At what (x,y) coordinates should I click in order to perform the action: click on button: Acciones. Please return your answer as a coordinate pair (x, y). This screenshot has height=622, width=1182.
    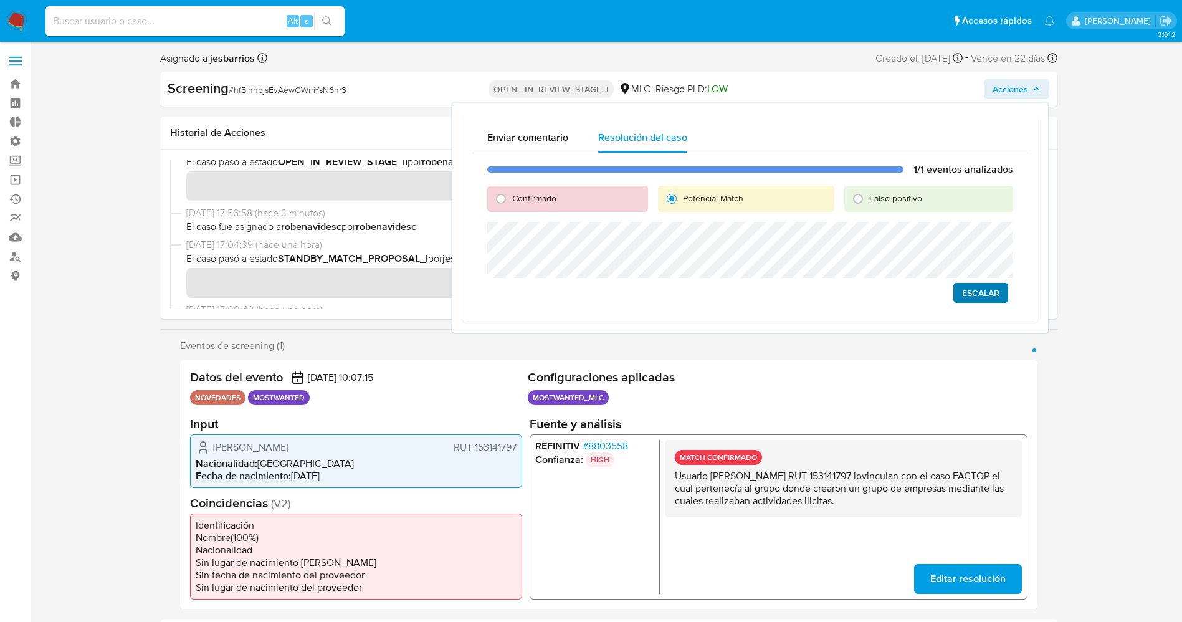
    Looking at the image, I should click on (1016, 89).